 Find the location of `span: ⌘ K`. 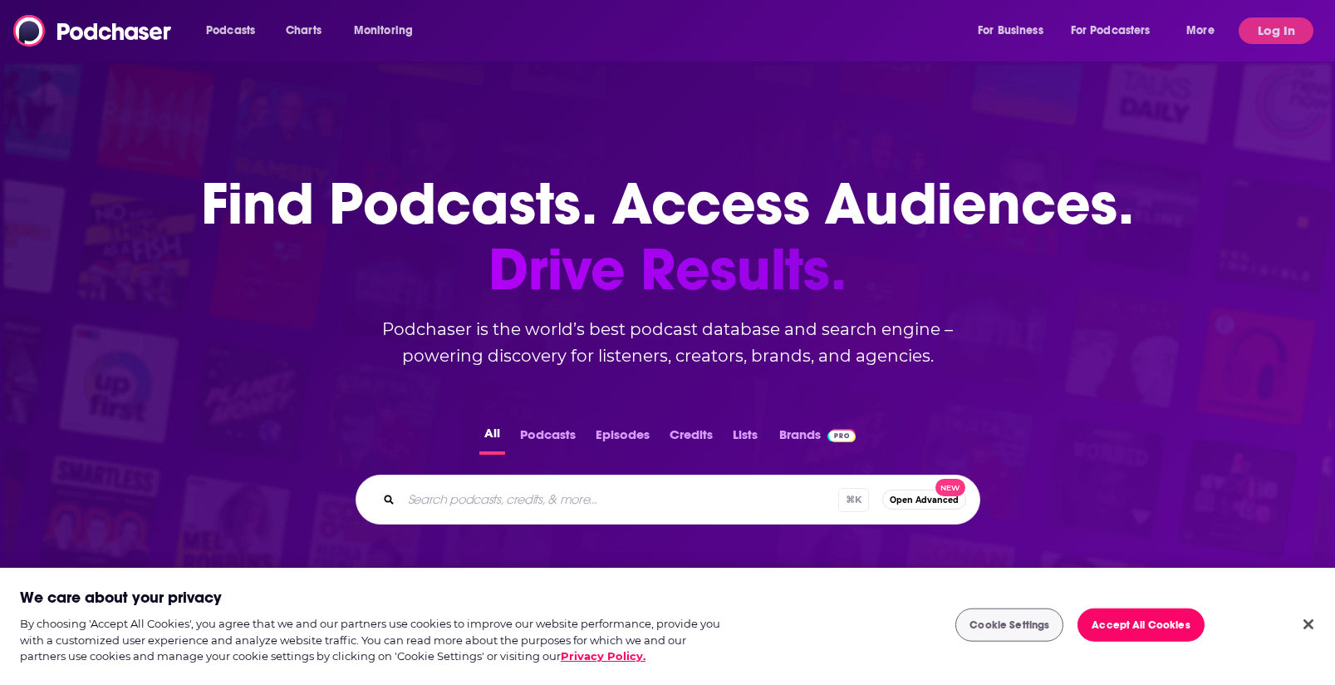

span: ⌘ K is located at coordinates (853, 499).